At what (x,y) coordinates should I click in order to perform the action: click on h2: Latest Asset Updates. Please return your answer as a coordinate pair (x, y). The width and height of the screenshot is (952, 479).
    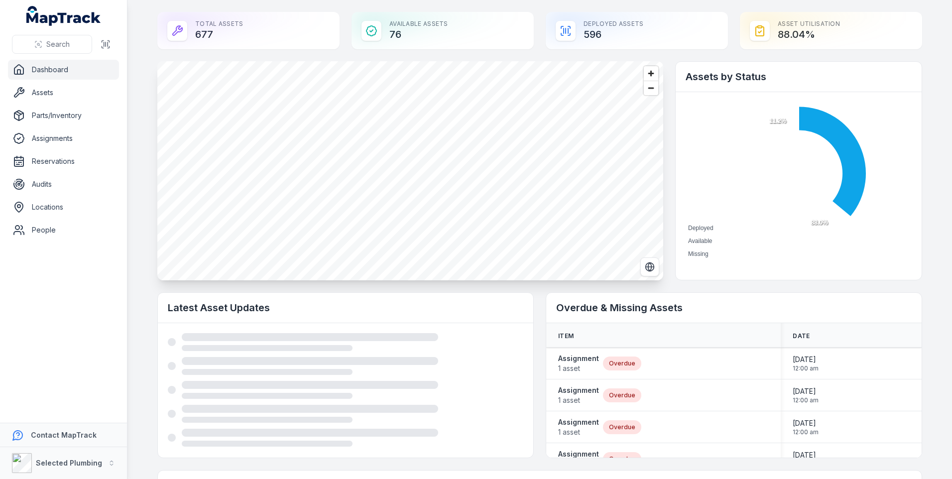
    Looking at the image, I should click on (346, 308).